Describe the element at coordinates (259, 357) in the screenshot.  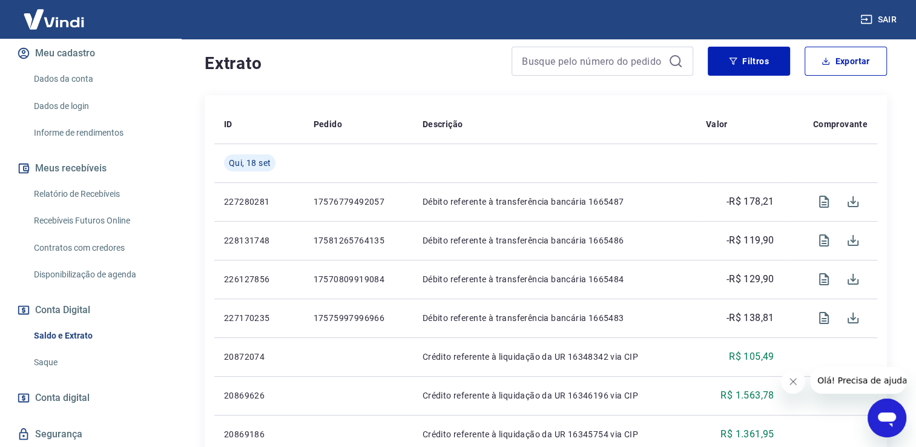
I see `p: 20872074` at that location.